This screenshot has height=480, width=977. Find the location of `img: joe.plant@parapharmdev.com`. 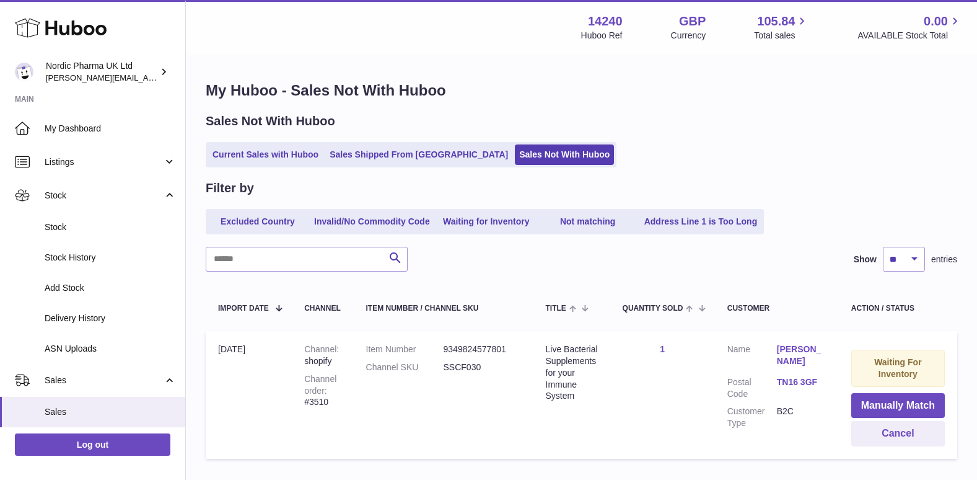

img: joe.plant@parapharmdev.com is located at coordinates (24, 72).